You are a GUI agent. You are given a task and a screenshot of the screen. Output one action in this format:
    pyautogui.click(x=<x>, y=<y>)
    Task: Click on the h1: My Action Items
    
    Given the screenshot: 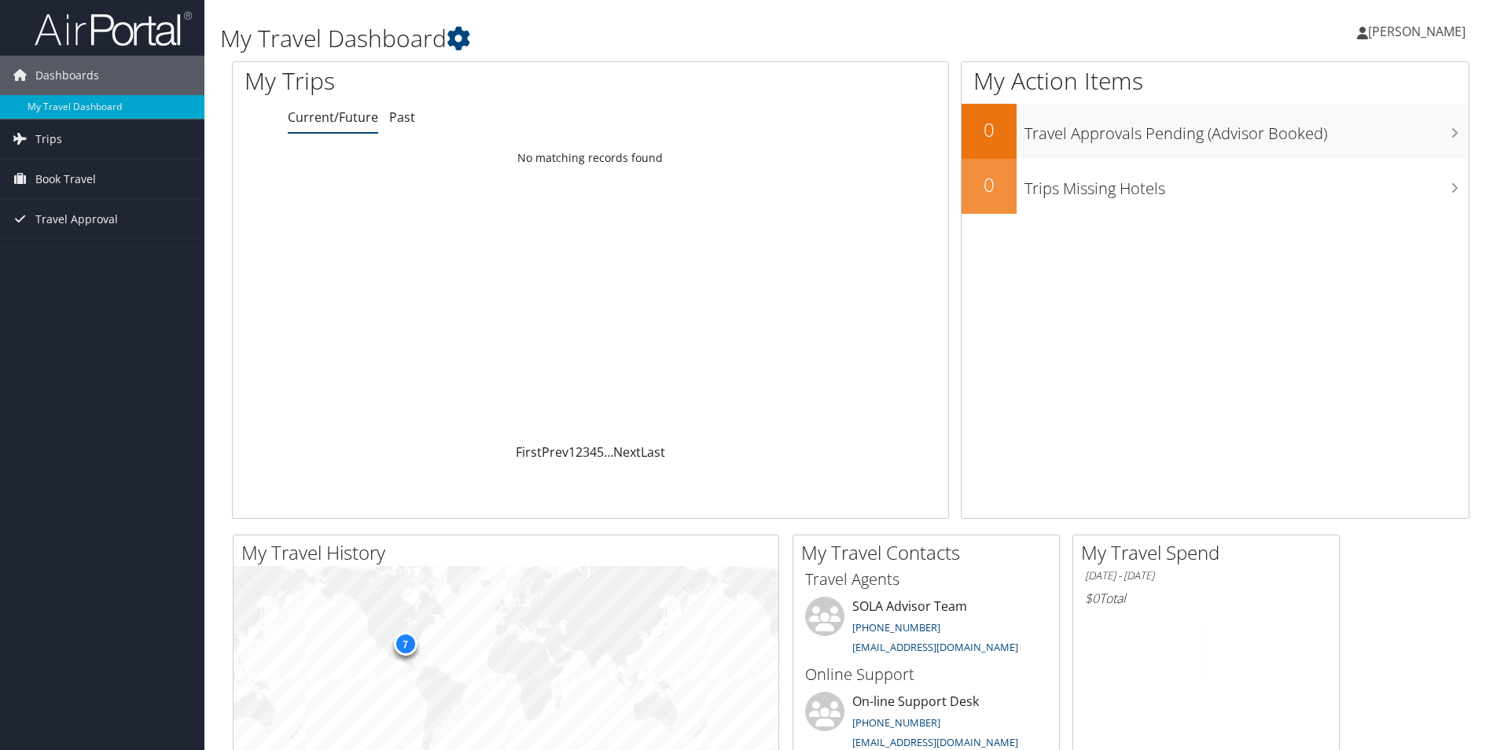 What is the action you would take?
    pyautogui.click(x=1215, y=81)
    